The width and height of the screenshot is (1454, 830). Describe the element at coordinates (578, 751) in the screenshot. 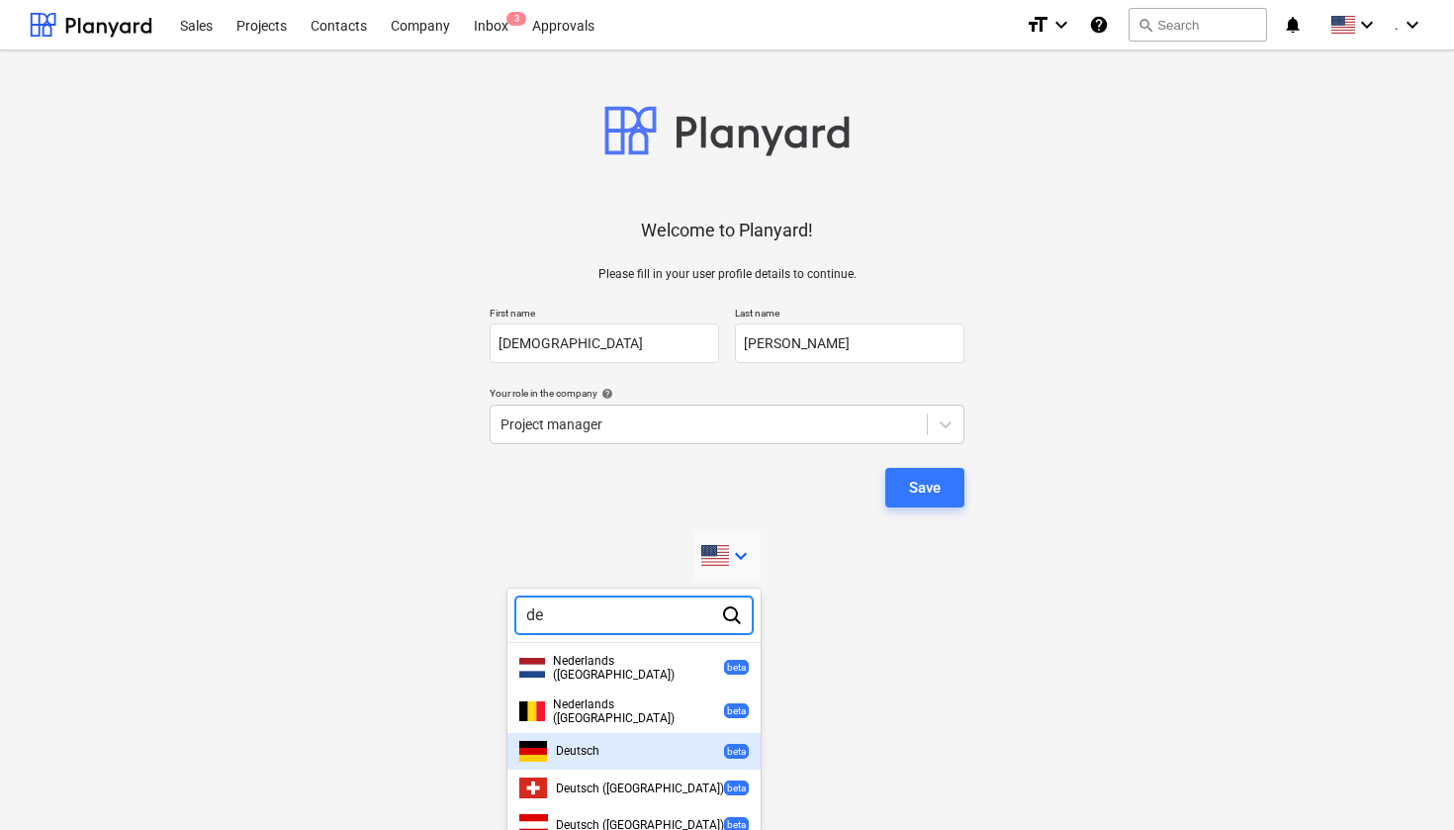

I see `span: Deutsch` at that location.